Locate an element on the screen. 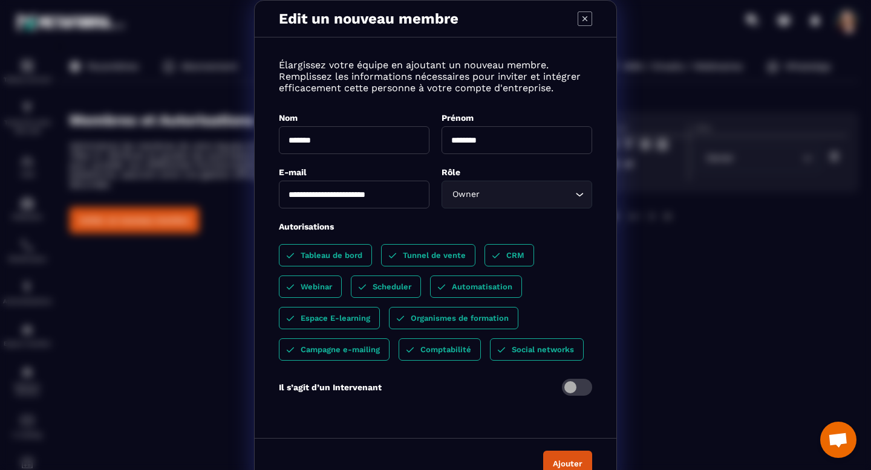 This screenshot has height=470, width=871. p: Social networks is located at coordinates (542, 349).